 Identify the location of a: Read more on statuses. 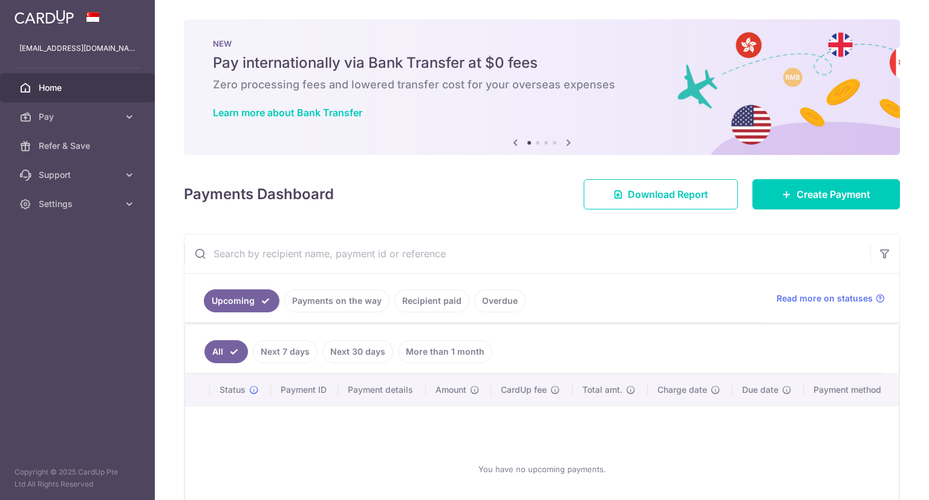
(831, 298).